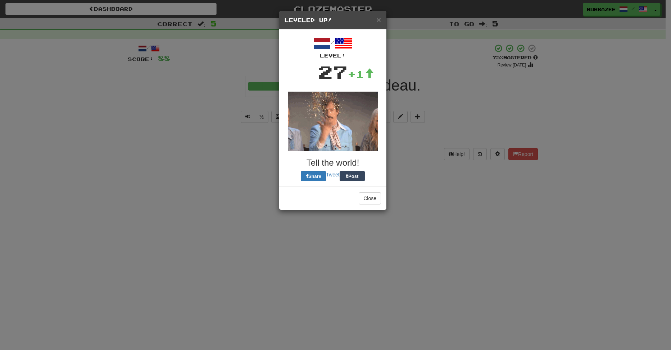  What do you see at coordinates (313, 176) in the screenshot?
I see `button: Share` at bounding box center [313, 176].